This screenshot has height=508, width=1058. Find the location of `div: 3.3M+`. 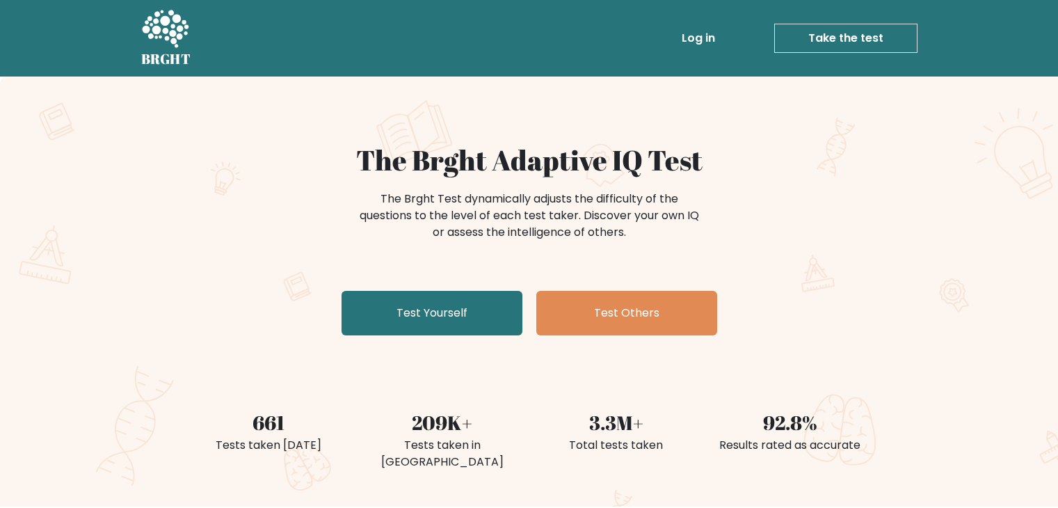

div: 3.3M+ is located at coordinates (616, 422).